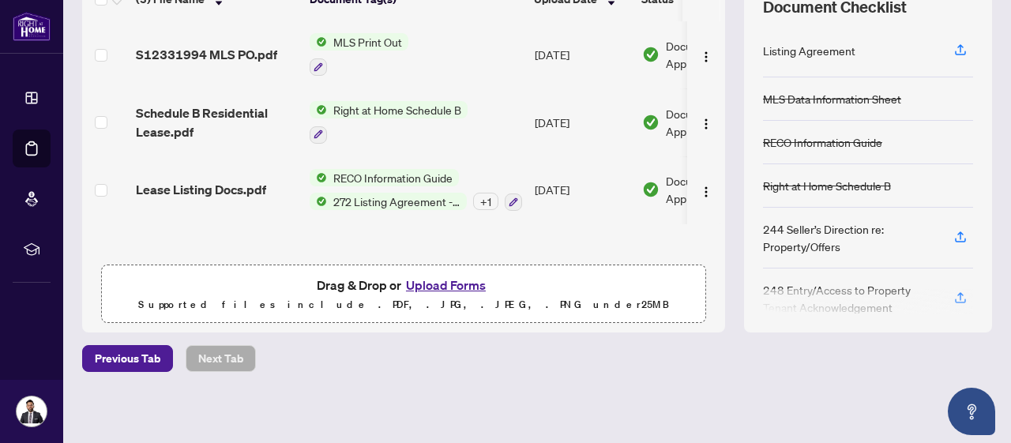 The height and width of the screenshot is (443, 1011). Describe the element at coordinates (832, 99) in the screenshot. I see `div: MLS Data Information Sheet` at that location.